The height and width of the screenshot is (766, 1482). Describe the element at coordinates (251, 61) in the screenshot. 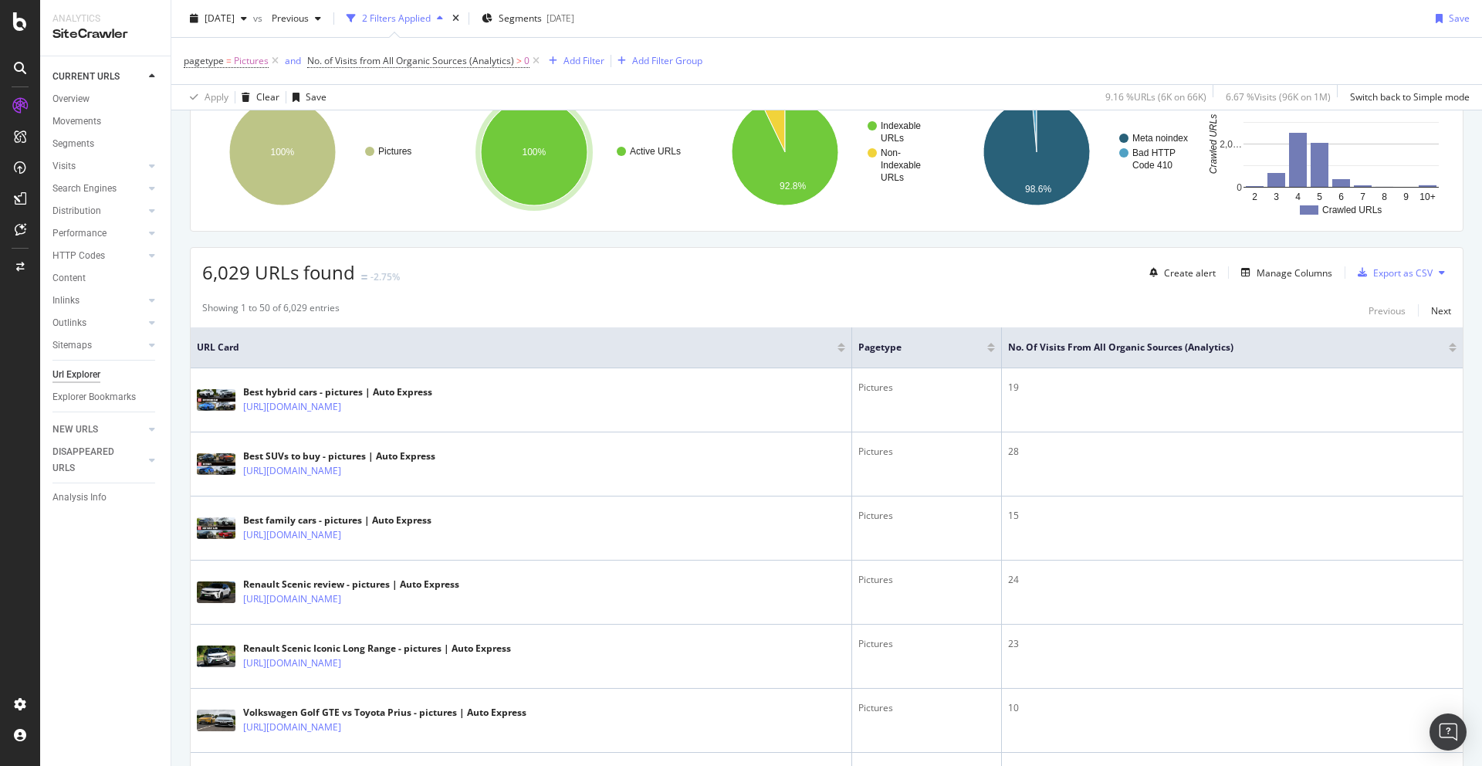

I see `span: Pictures` at that location.